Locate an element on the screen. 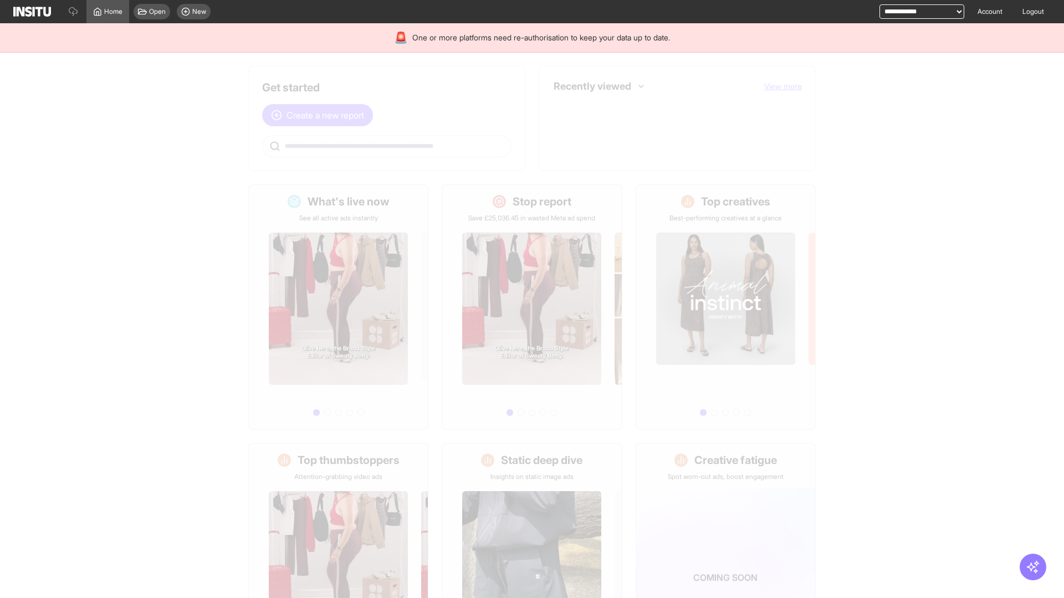  span: Home is located at coordinates (113, 12).